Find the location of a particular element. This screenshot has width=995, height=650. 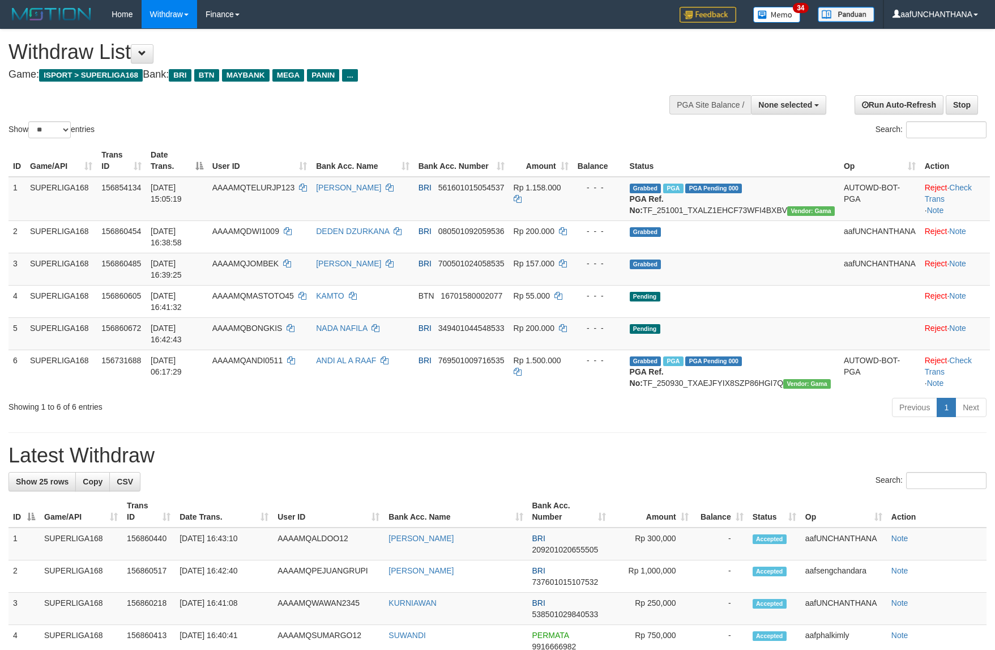

h1: Latest Withdraw is located at coordinates (497, 455).